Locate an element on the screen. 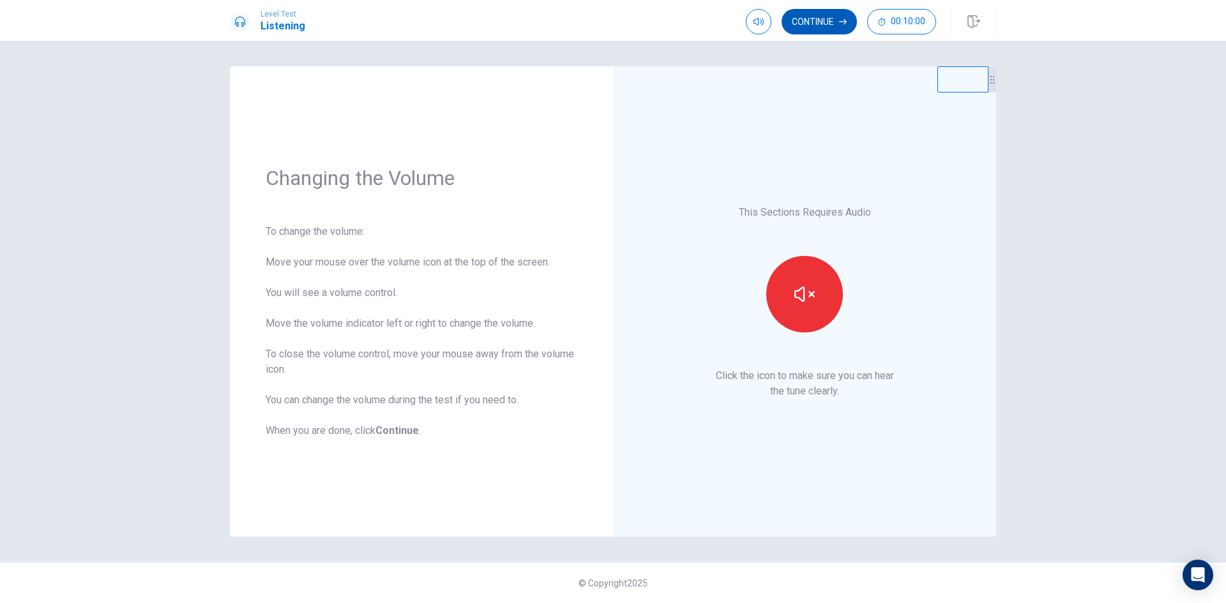 This screenshot has width=1226, height=603. h1: Changing the Volume is located at coordinates (421, 178).